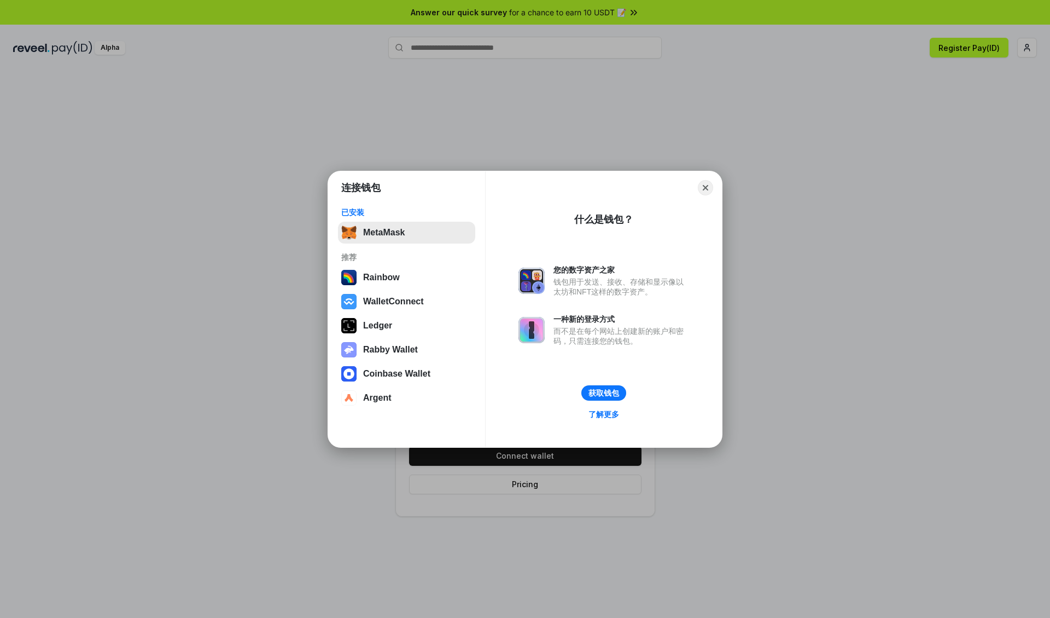 This screenshot has width=1050, height=618. I want to click on div: Rabby Wallet, so click(391, 350).